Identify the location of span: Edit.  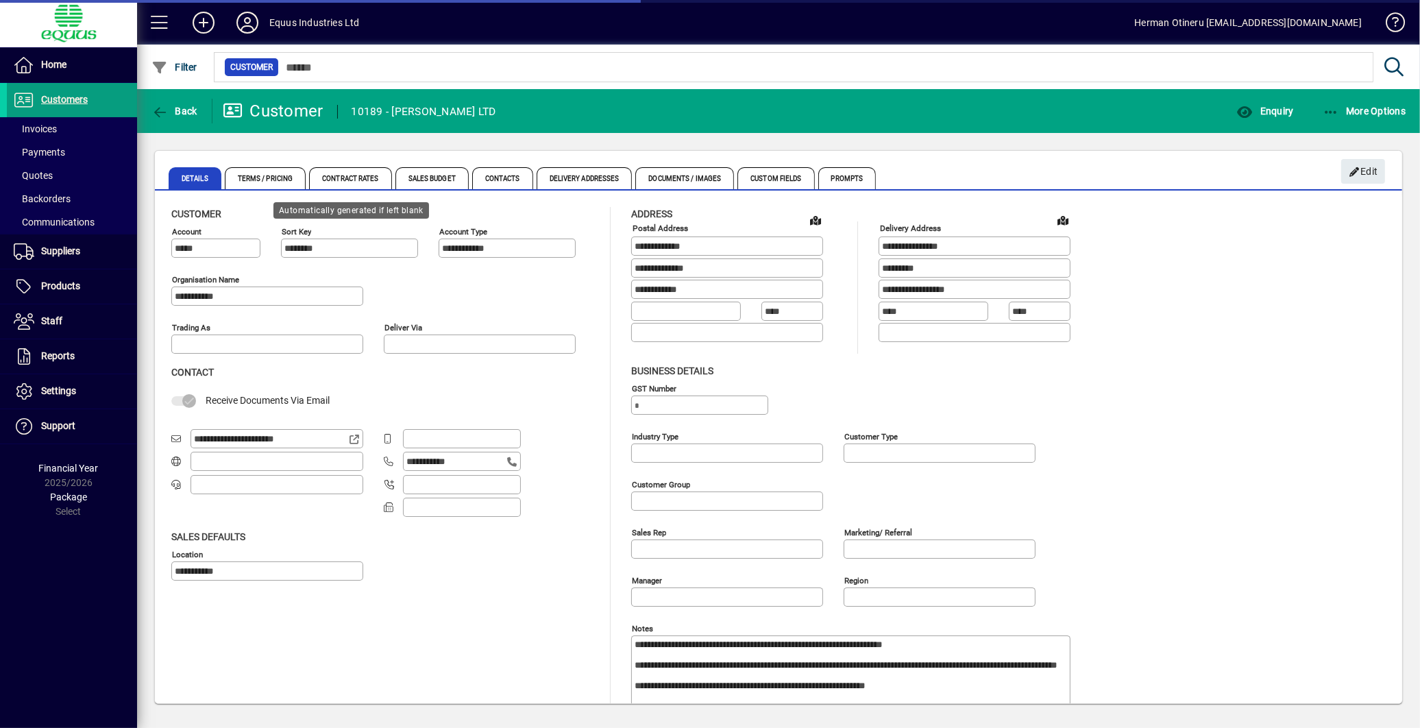
(1363, 171).